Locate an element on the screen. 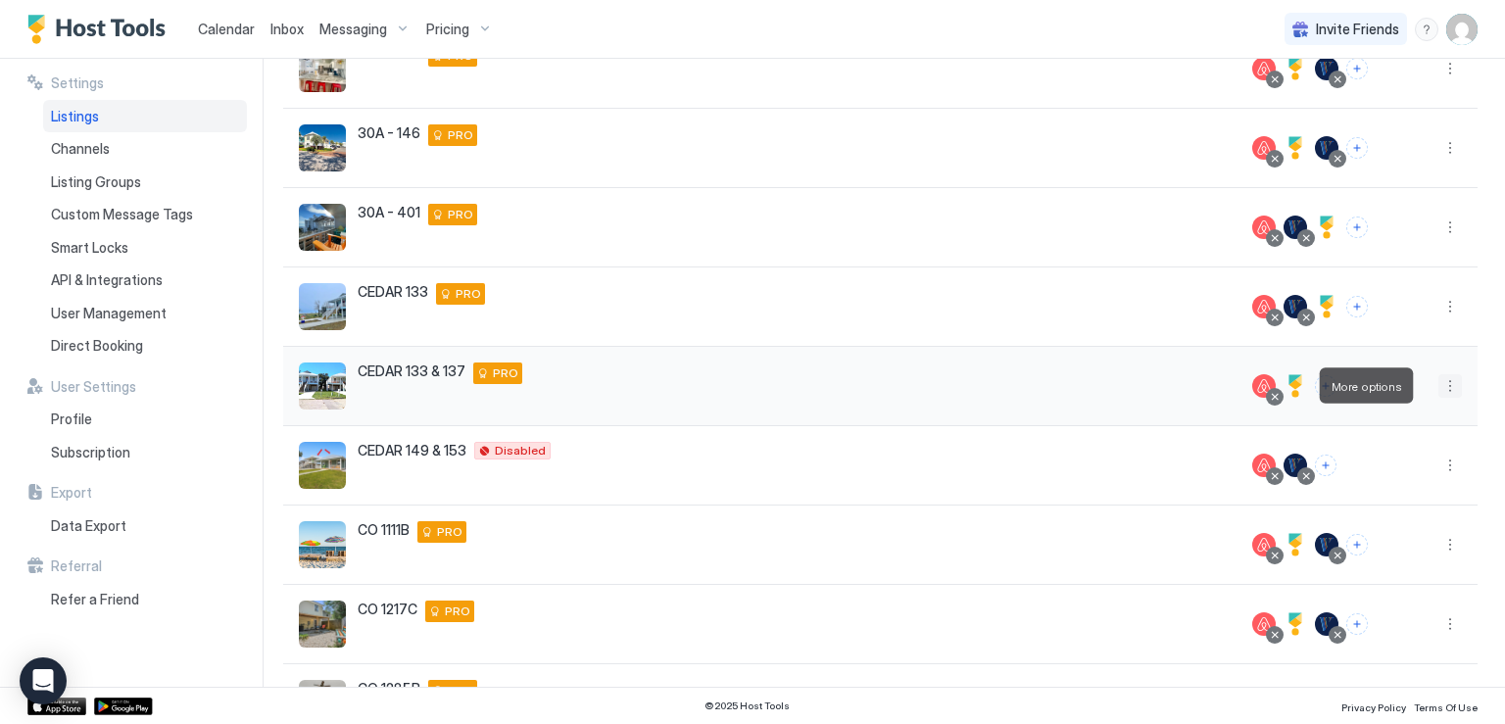 This screenshot has height=724, width=1505. span: Calendar is located at coordinates (226, 28).